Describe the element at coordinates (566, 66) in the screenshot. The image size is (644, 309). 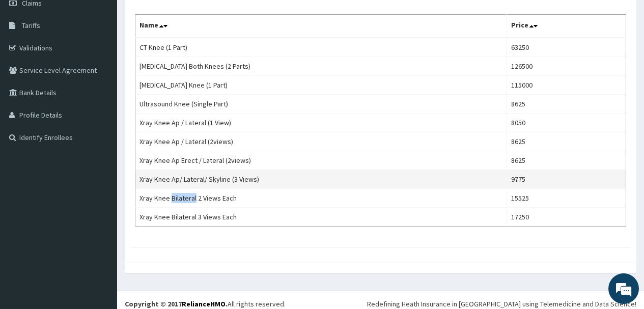
I see `td: 126500` at that location.